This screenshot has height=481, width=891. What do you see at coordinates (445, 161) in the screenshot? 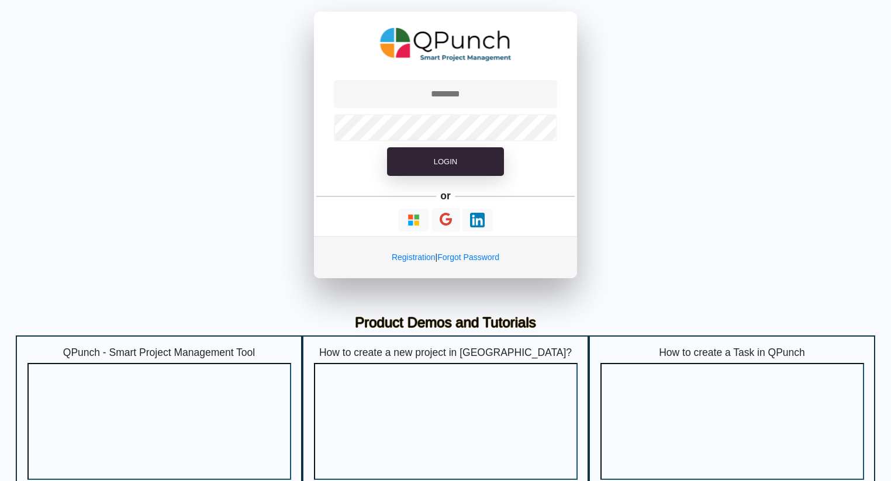
I see `span: Login` at bounding box center [445, 161].